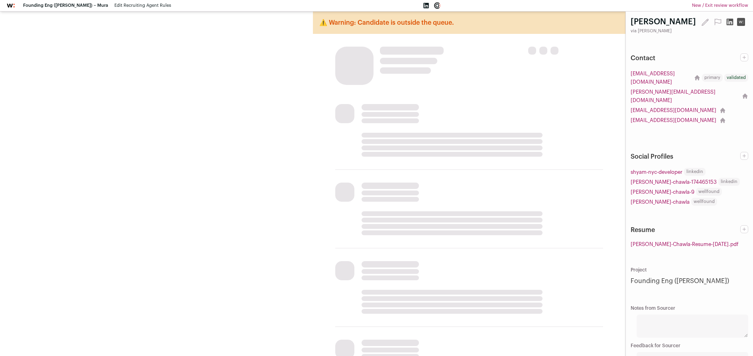  I want to click on div: ⚠️ Warning: Candidate is outside the queue., so click(469, 23).